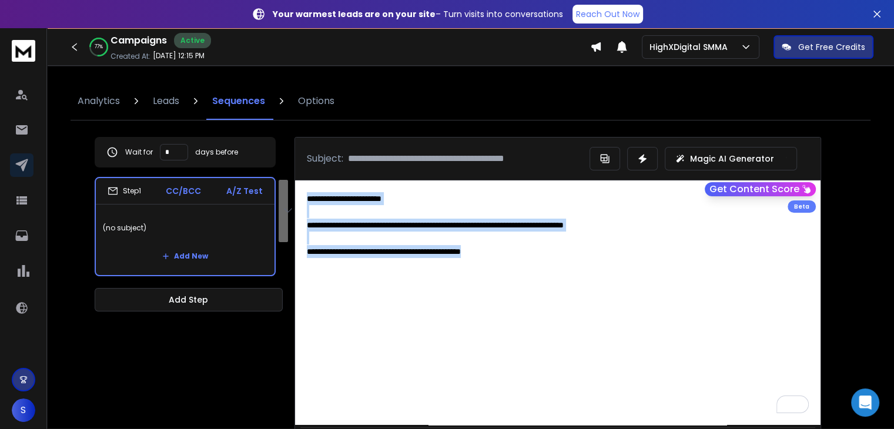 The image size is (894, 429). I want to click on p: (no subject), so click(185, 228).